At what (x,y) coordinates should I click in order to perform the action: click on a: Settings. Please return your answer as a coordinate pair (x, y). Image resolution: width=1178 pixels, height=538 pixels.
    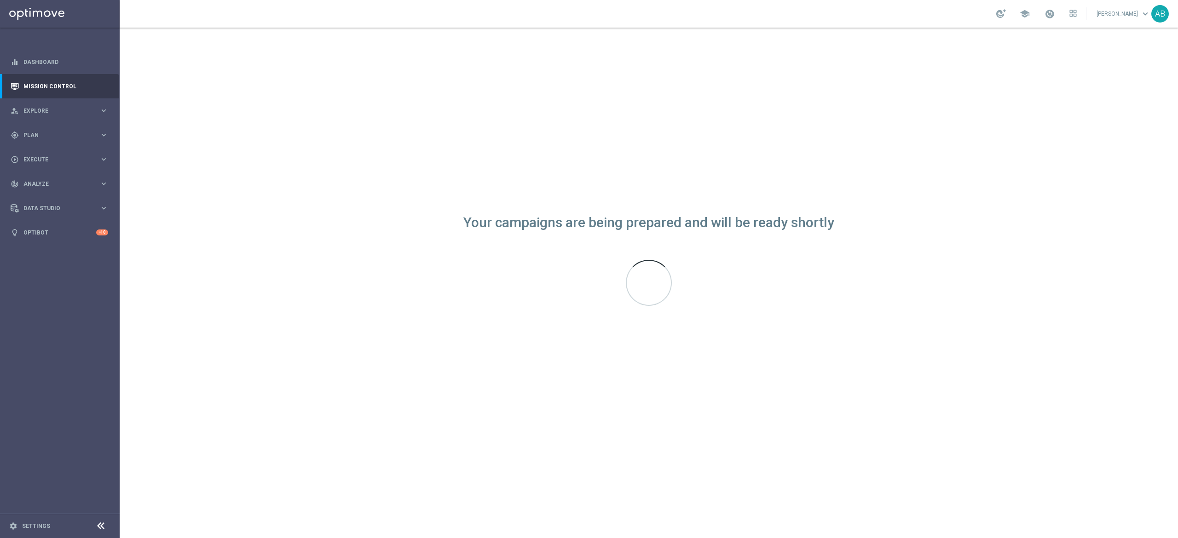
    Looking at the image, I should click on (36, 526).